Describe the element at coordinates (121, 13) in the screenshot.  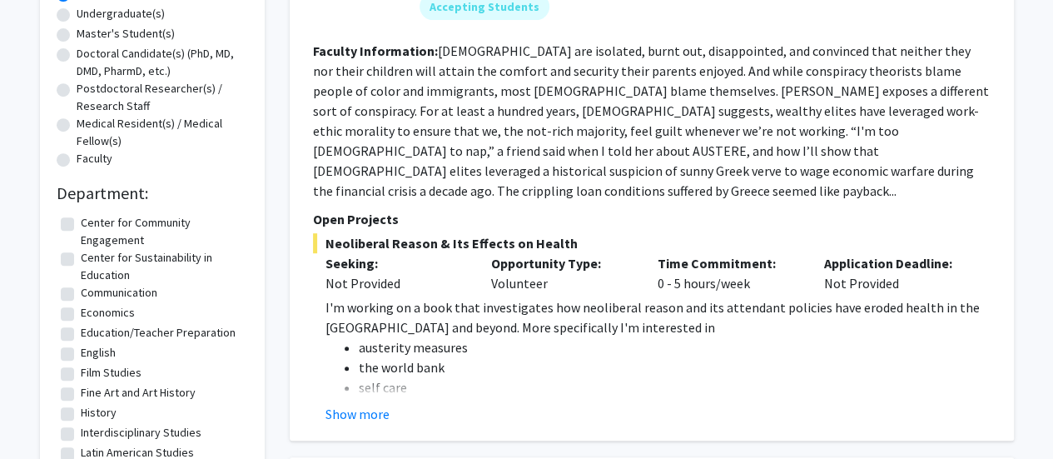
I see `label: Undergraduate(s)` at that location.